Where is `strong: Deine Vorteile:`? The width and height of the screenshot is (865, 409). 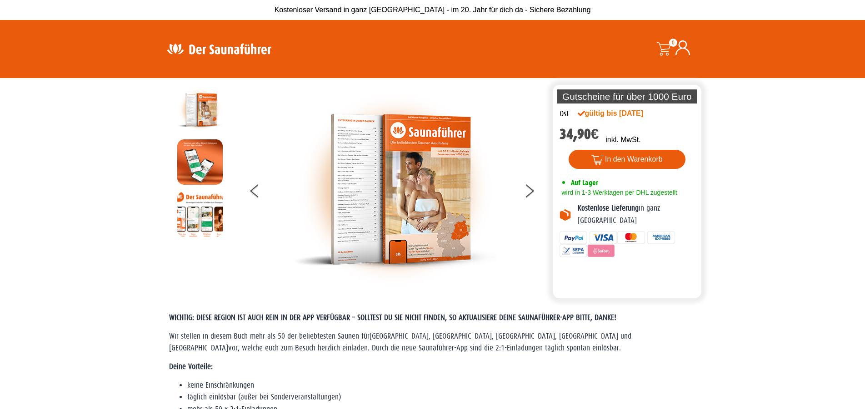 strong: Deine Vorteile: is located at coordinates (191, 367).